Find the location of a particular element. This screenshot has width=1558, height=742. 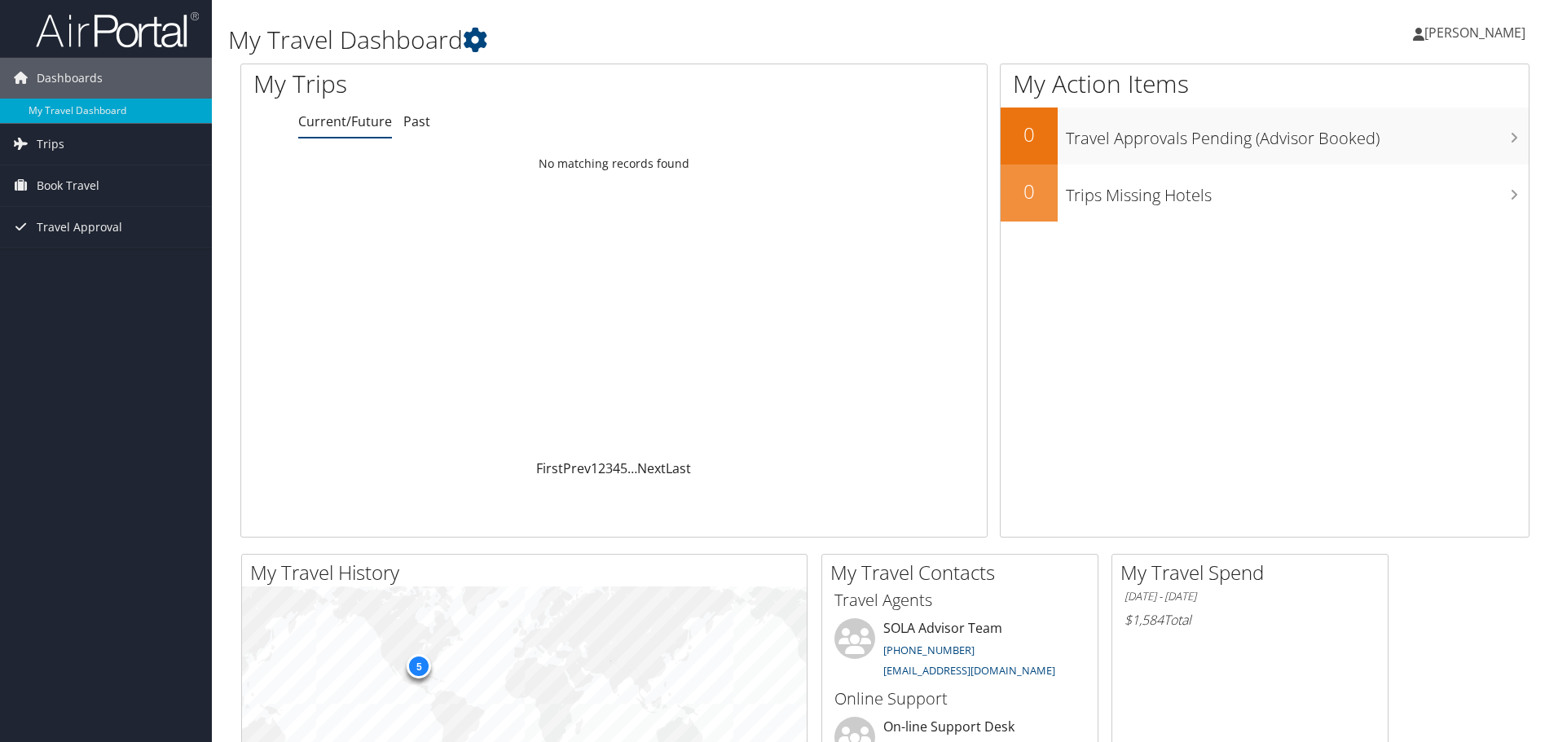

a: Next is located at coordinates (651, 469).